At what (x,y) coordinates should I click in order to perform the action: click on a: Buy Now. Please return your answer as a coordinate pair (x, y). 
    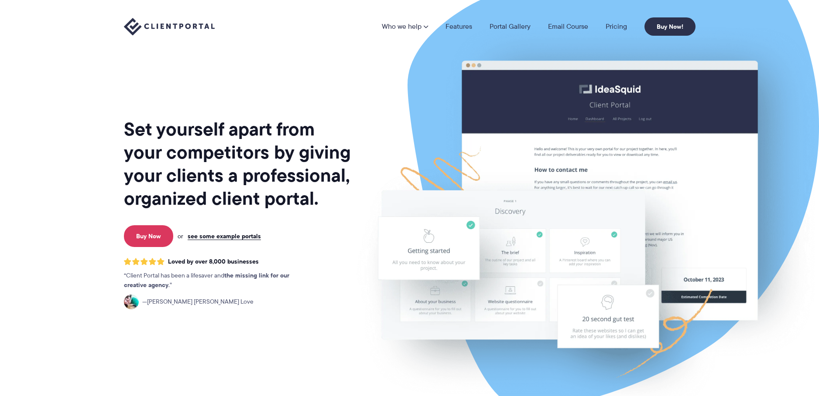
    Looking at the image, I should click on (148, 236).